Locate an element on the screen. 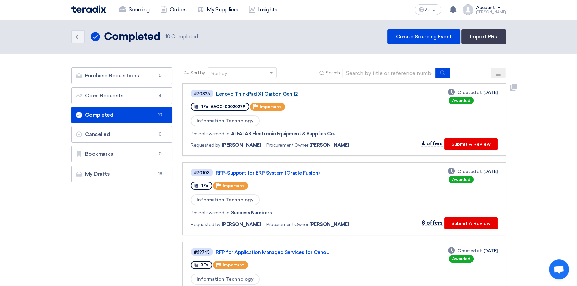 The height and width of the screenshot is (286, 577). a: RFP for Application Managed Services for Ceno... is located at coordinates (299, 253).